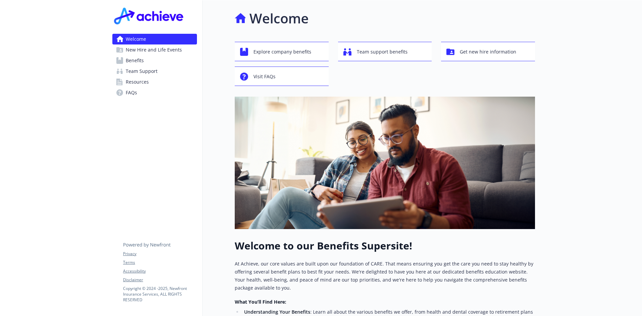 This screenshot has width=642, height=316. I want to click on span: Benefits, so click(135, 61).